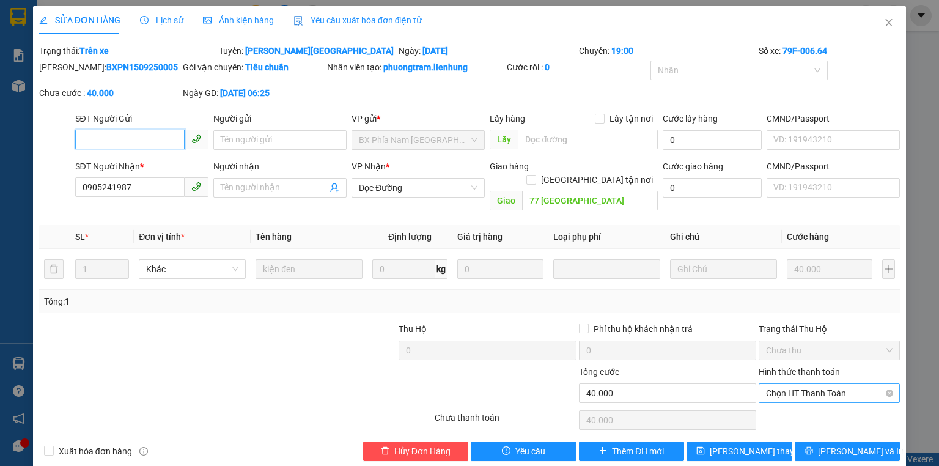 The width and height of the screenshot is (939, 466). I want to click on span: Yêu cầu, so click(530, 451).